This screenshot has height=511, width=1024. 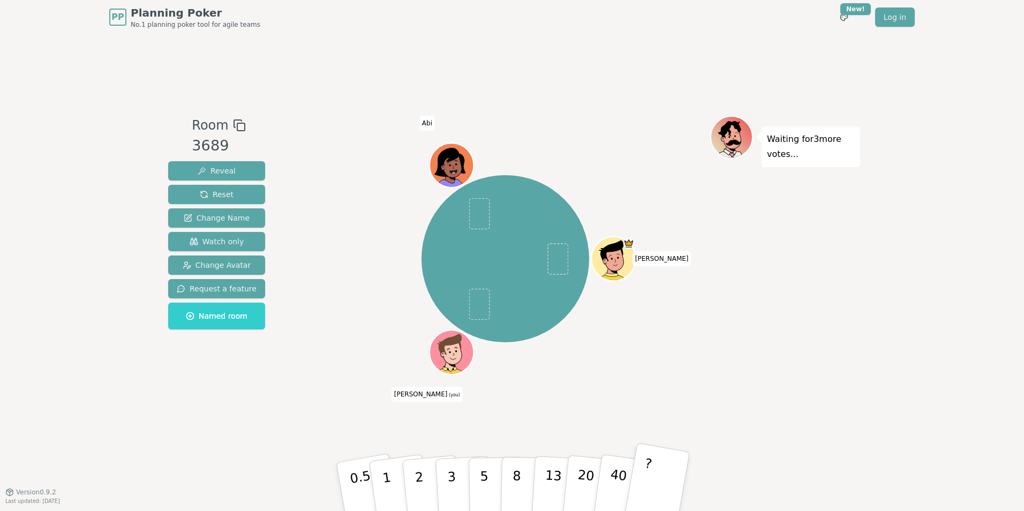 I want to click on button: Change Name, so click(x=216, y=218).